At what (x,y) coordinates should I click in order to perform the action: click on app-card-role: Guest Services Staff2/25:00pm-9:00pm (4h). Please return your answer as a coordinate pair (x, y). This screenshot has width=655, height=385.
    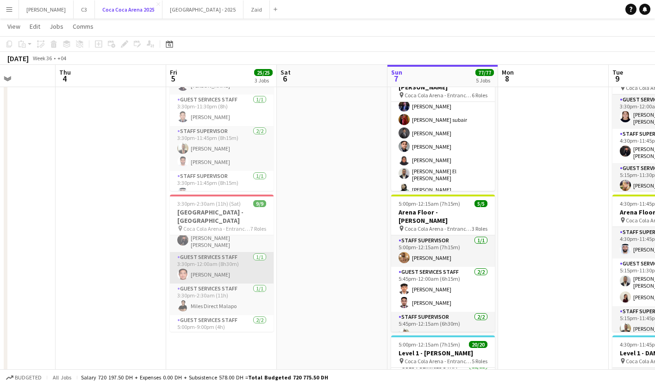
    Looking at the image, I should click on (222, 337).